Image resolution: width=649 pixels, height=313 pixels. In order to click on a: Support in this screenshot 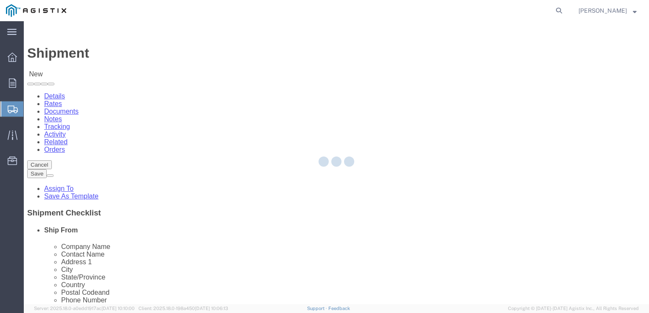, I will do `click(317, 309)`.